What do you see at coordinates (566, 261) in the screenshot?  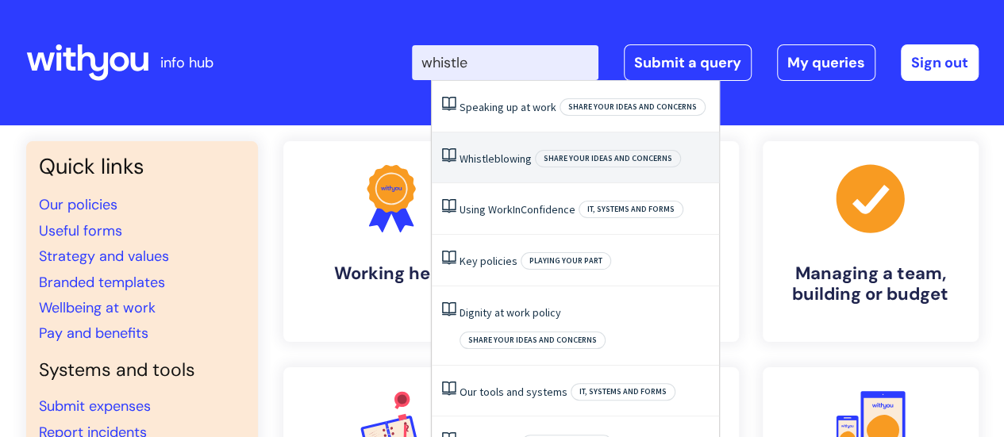 I see `span: Playing your part` at bounding box center [566, 261].